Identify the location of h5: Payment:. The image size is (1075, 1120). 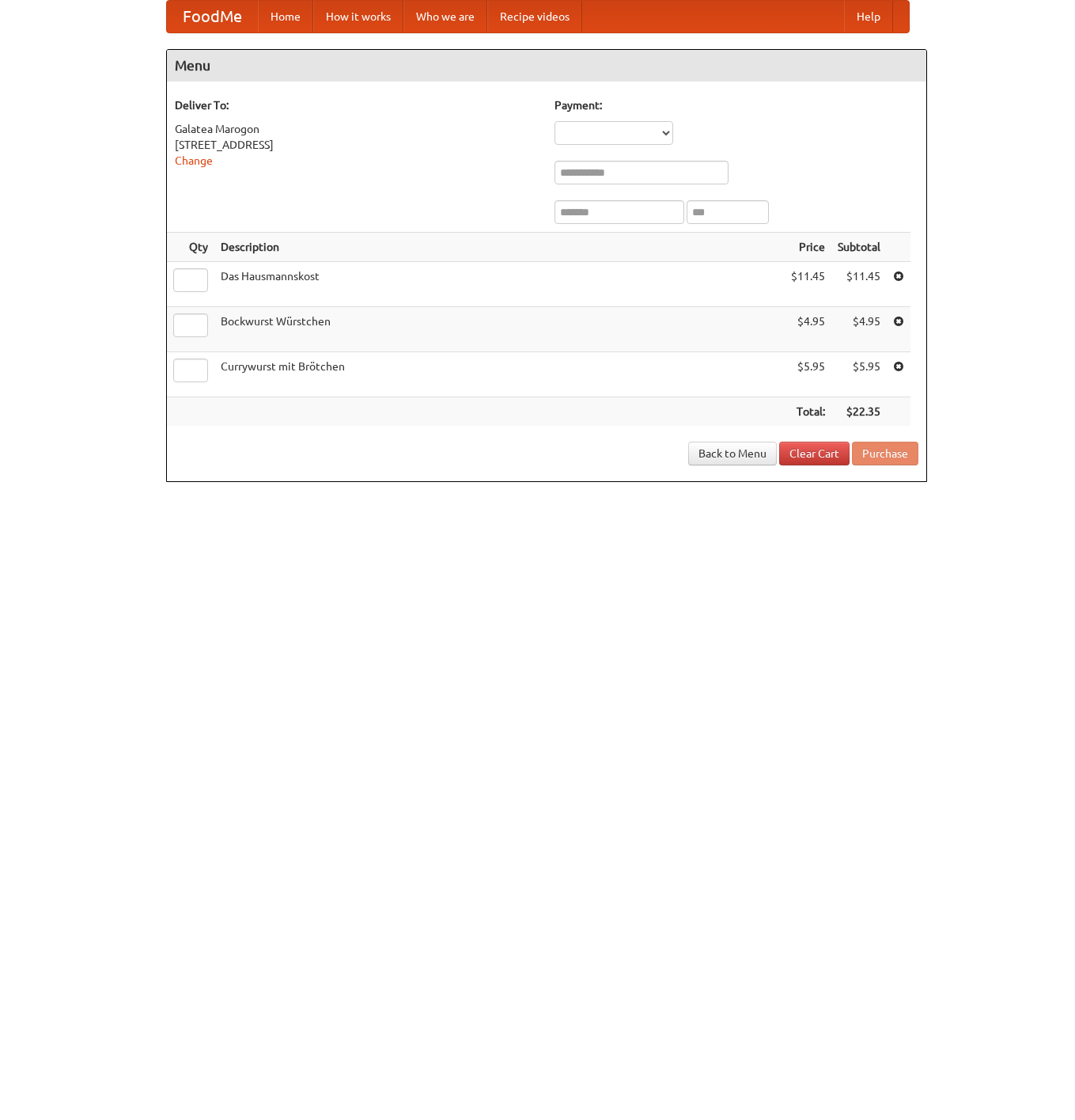
(737, 105).